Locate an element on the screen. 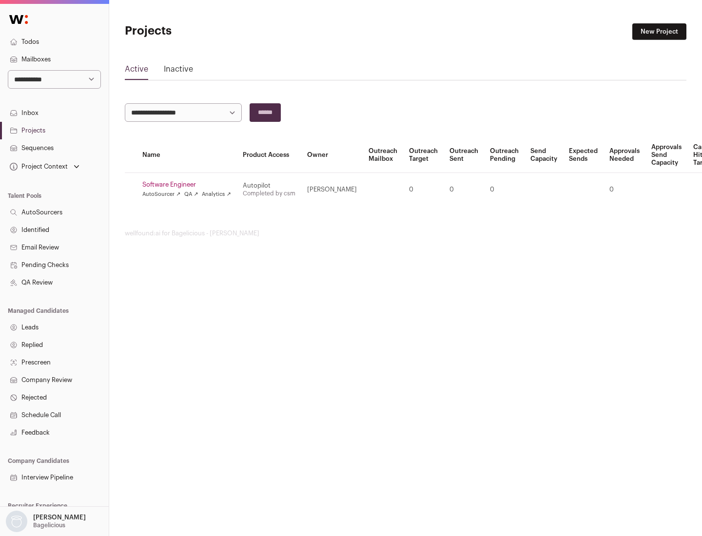 The height and width of the screenshot is (536, 702). div: Autopilot is located at coordinates (269, 186).